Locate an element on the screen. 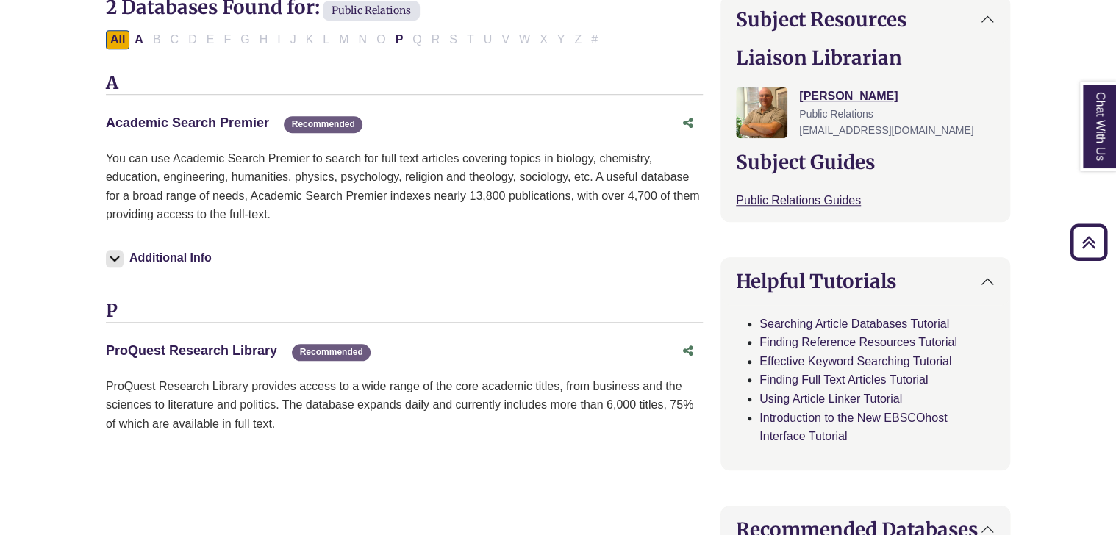 The image size is (1116, 535). button: Filter Results A is located at coordinates (139, 40).